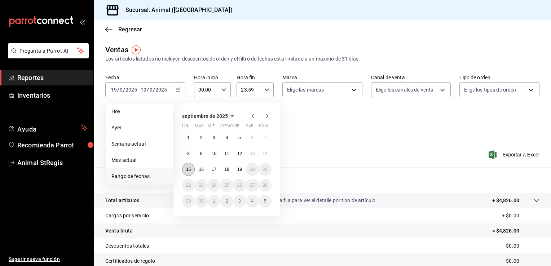 This screenshot has height=266, width=551. I want to click on p: + $4,826.00, so click(505, 200).